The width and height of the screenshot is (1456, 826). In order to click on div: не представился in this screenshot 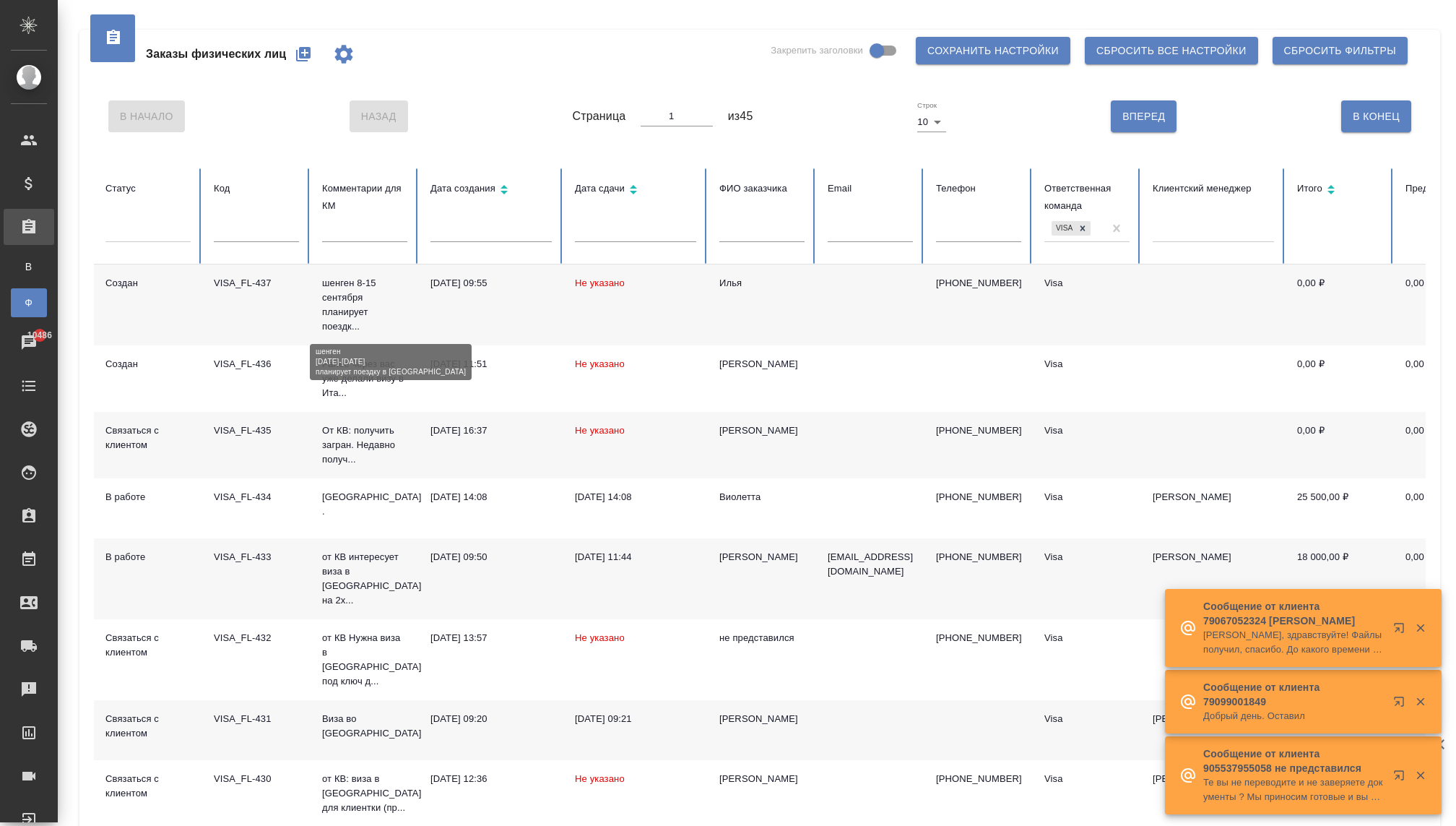, I will do `click(762, 638)`.